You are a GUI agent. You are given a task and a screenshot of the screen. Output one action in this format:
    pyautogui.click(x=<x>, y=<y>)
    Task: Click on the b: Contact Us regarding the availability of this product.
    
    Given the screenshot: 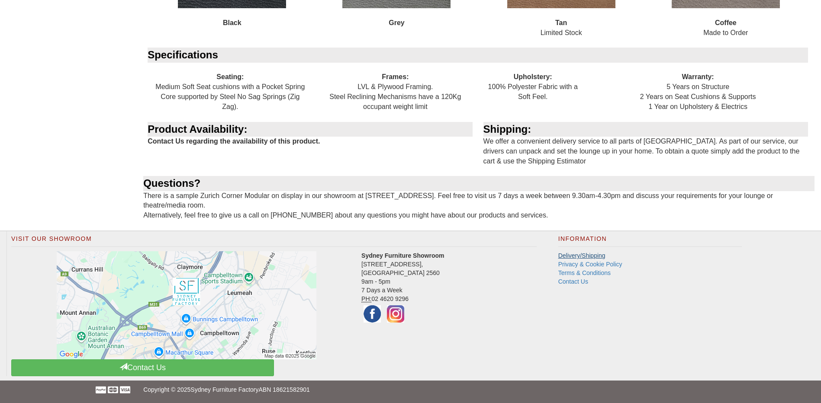 What is the action you would take?
    pyautogui.click(x=234, y=141)
    